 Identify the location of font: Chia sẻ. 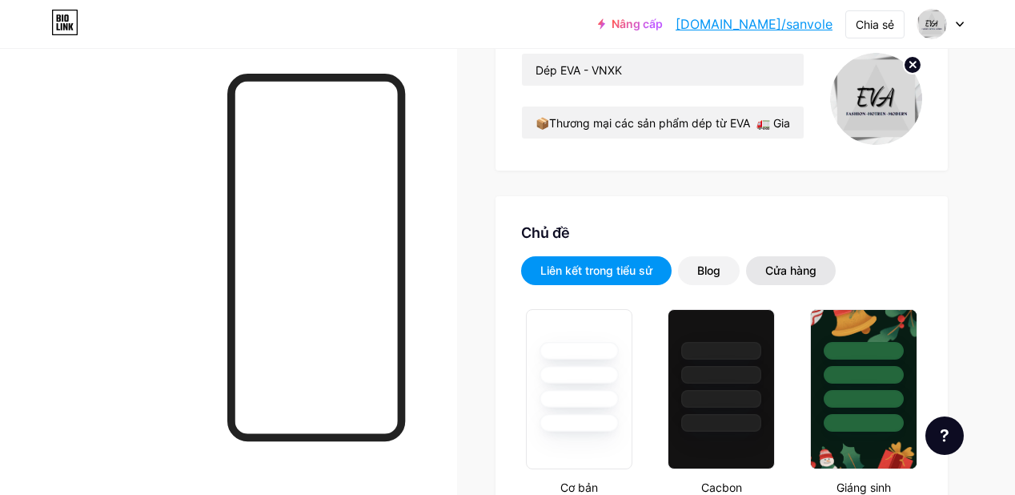
(875, 24).